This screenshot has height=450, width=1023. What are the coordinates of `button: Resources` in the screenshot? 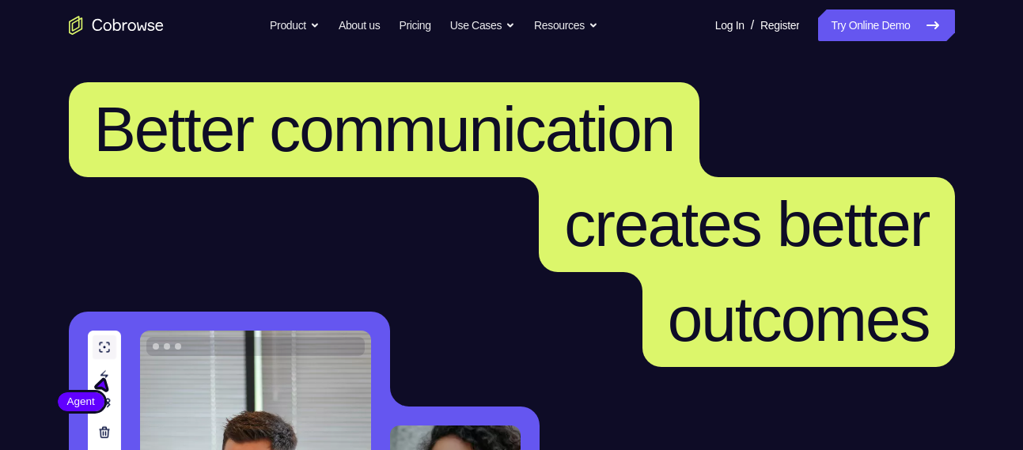 It's located at (566, 25).